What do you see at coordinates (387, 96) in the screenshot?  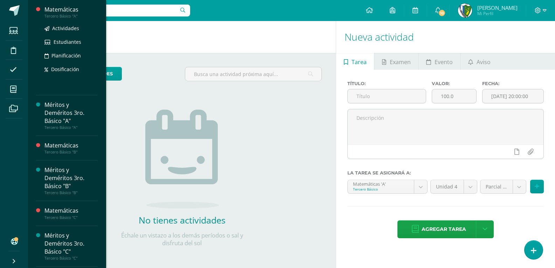 I see `input: Título` at bounding box center [387, 96].